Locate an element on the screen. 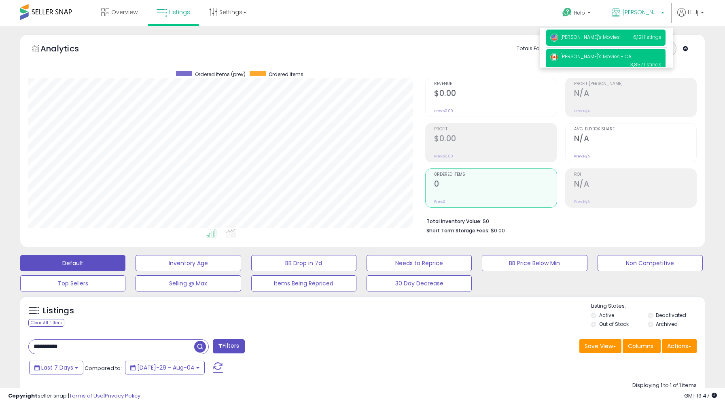  img: canada.png is located at coordinates (554, 57).